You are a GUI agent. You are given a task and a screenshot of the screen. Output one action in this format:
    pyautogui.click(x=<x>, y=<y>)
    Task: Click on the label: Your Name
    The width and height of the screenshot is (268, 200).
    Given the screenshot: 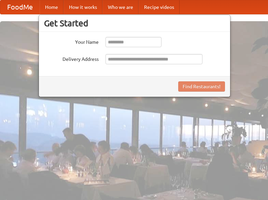 What is the action you would take?
    pyautogui.click(x=71, y=41)
    